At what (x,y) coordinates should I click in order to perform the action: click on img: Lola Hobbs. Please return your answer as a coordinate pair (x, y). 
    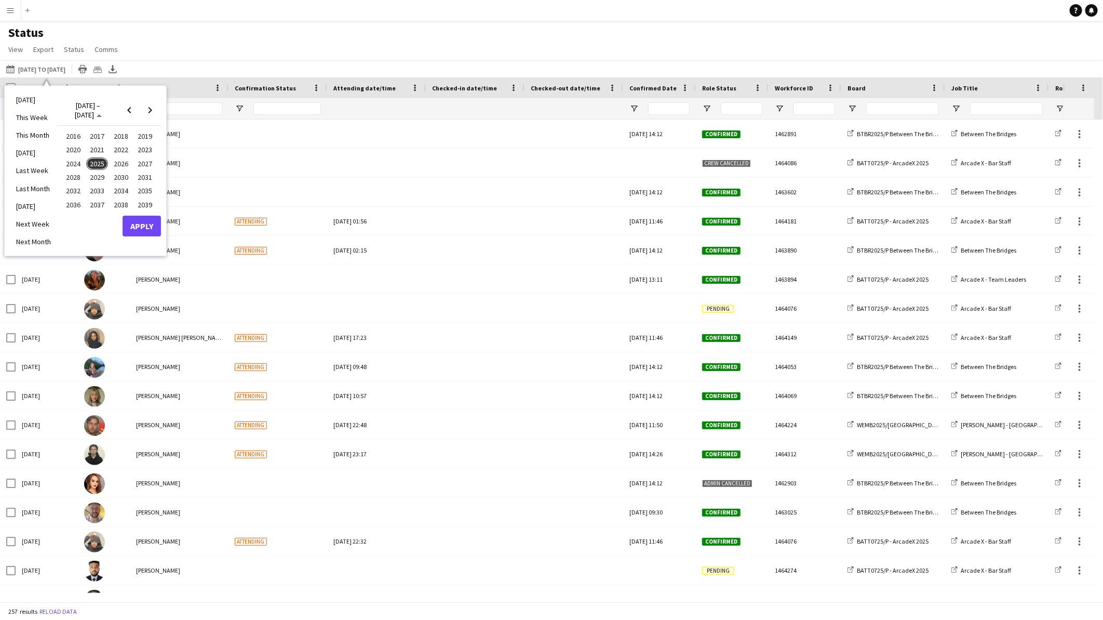
    Looking at the image, I should click on (95, 396).